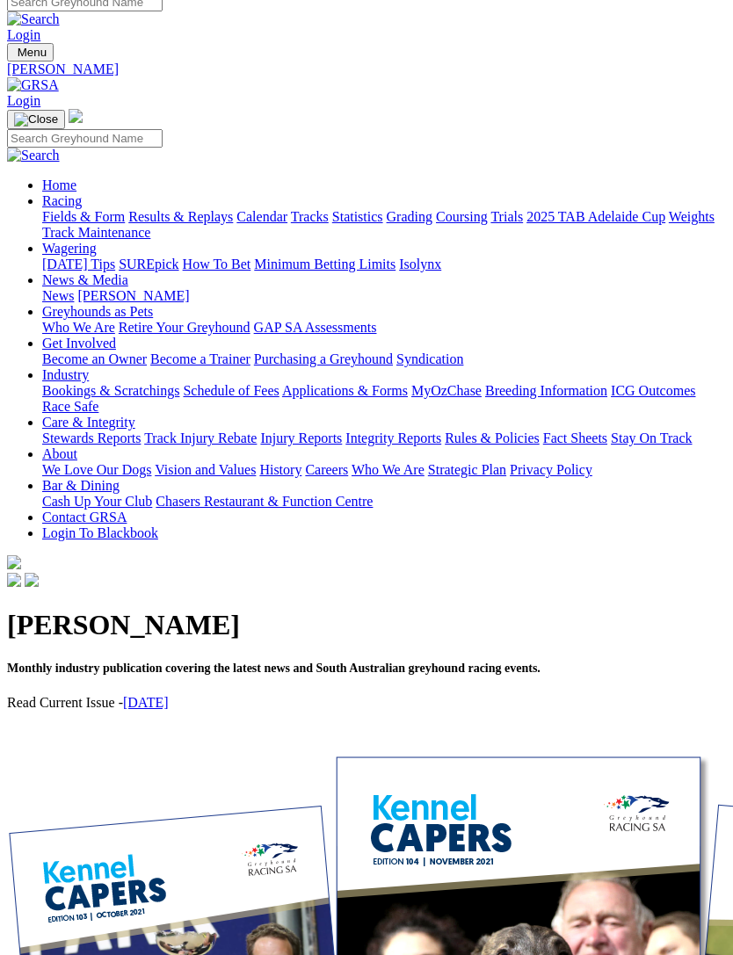  What do you see at coordinates (596, 216) in the screenshot?
I see `a: 2025 TAB Adelaide Cup` at bounding box center [596, 216].